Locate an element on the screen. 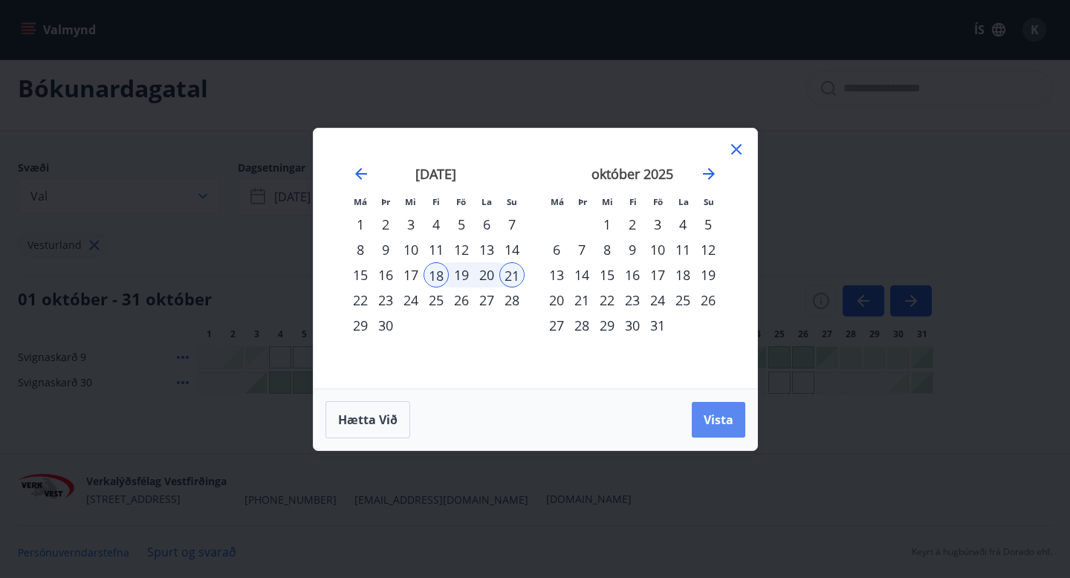 The image size is (1070, 578). td: Choose mánudagur, 15. september 2025 as your check-in date. It’s available. is located at coordinates (360, 275).